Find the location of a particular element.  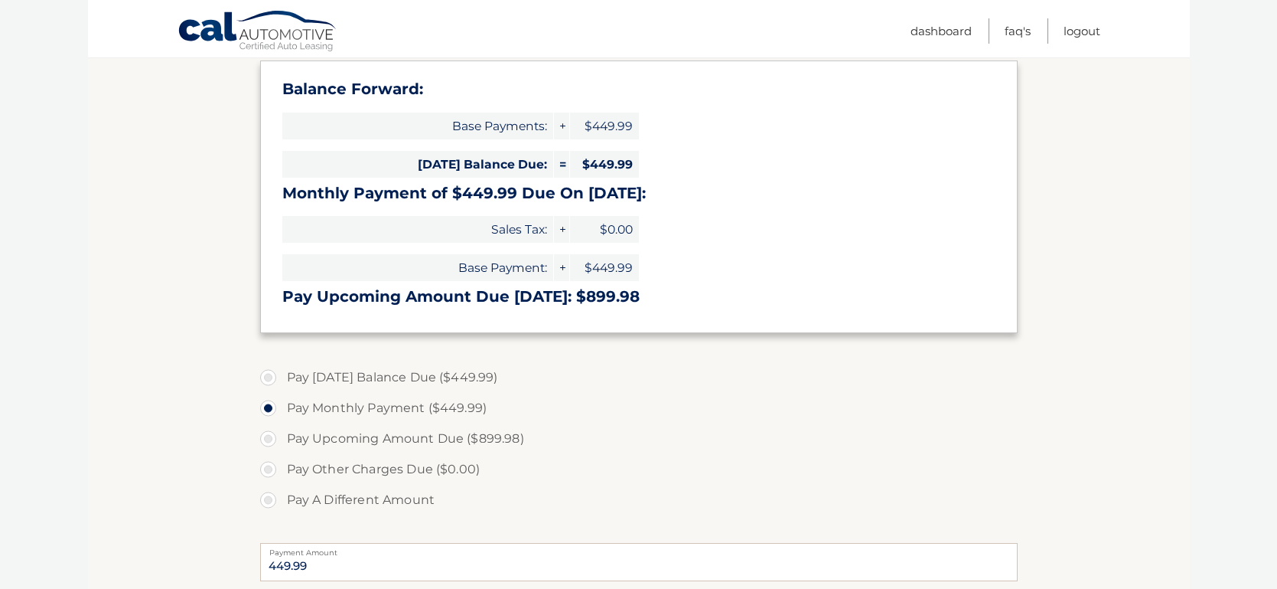

a: Cal Automotive is located at coordinates (258, 32).